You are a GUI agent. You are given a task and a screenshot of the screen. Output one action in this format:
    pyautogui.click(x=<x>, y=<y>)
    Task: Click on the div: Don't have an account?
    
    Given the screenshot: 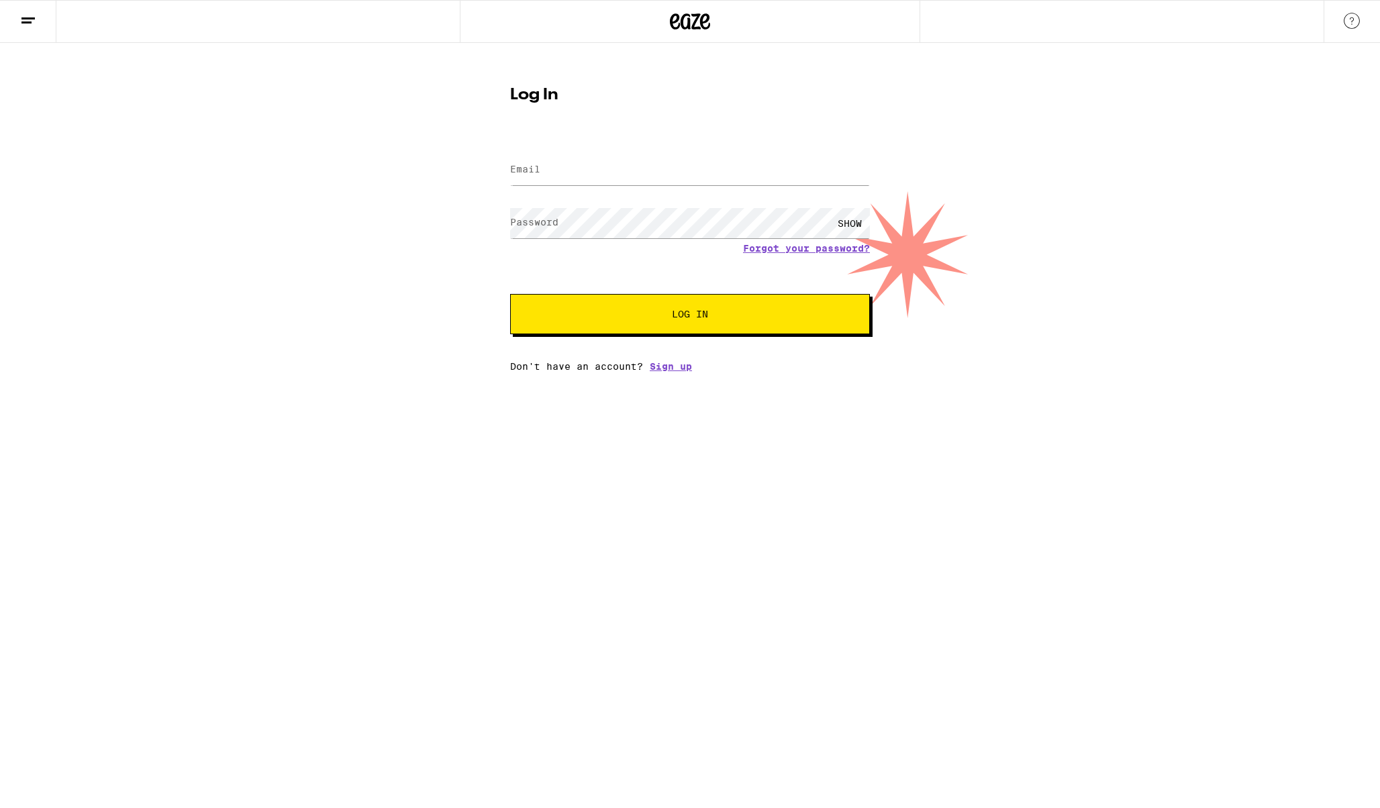 What is the action you would take?
    pyautogui.click(x=690, y=367)
    